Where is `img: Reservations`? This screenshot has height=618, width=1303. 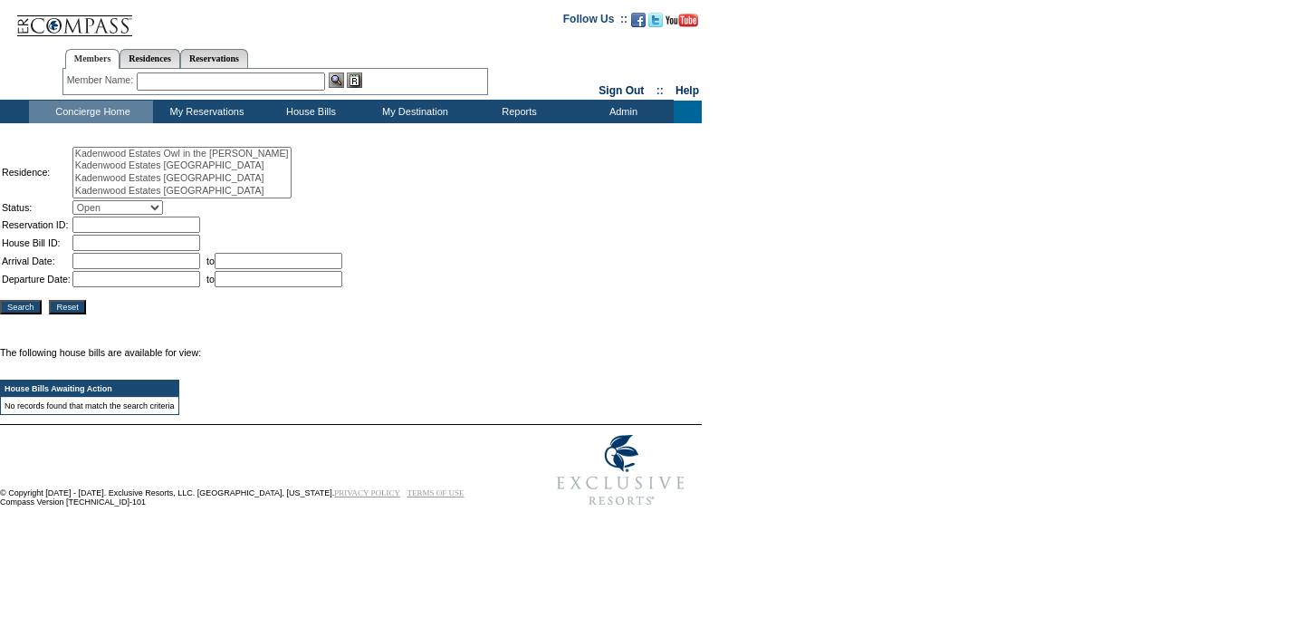 img: Reservations is located at coordinates (354, 80).